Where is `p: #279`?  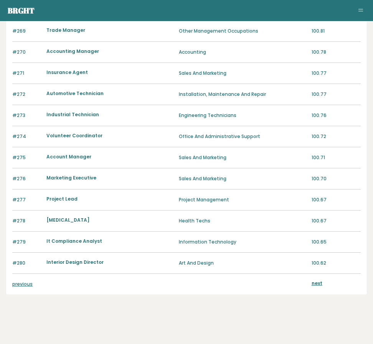 p: #279 is located at coordinates (27, 242).